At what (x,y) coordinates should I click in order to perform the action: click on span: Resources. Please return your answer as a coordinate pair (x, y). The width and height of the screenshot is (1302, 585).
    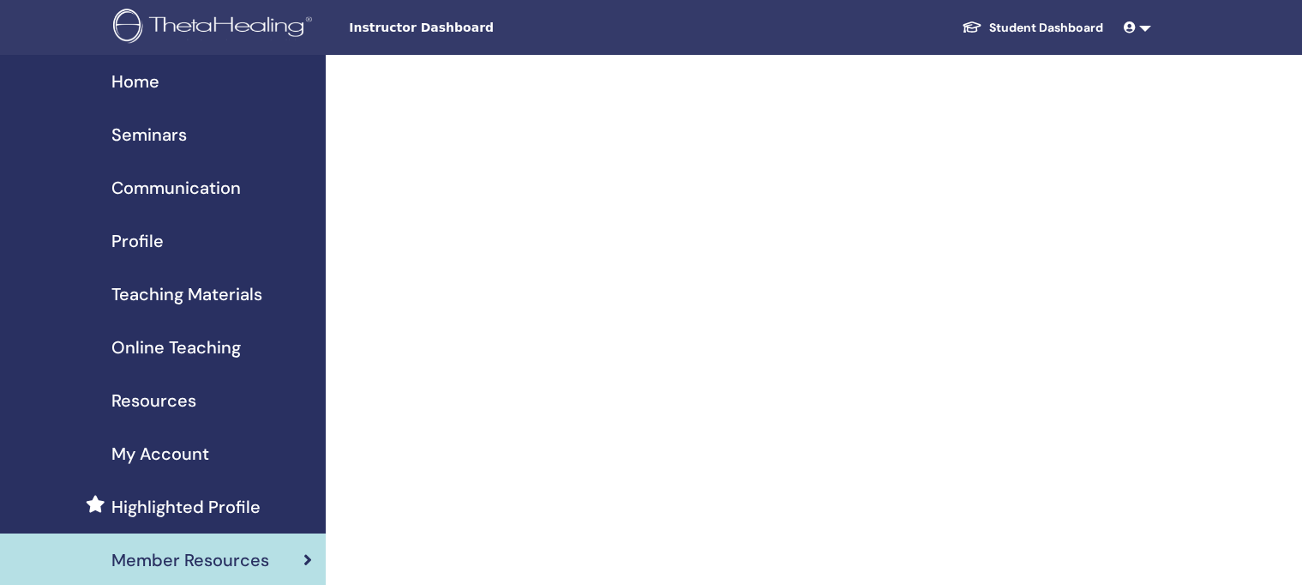
    Looking at the image, I should click on (153, 400).